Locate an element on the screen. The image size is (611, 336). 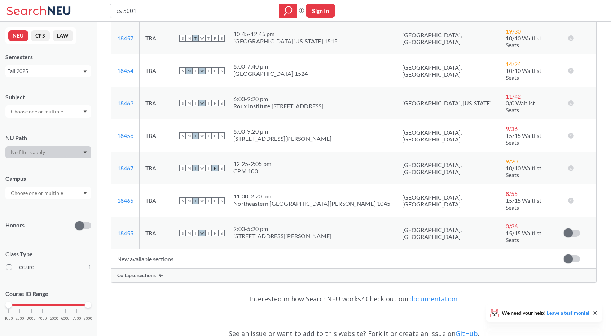
td: New available sections is located at coordinates (330, 259).